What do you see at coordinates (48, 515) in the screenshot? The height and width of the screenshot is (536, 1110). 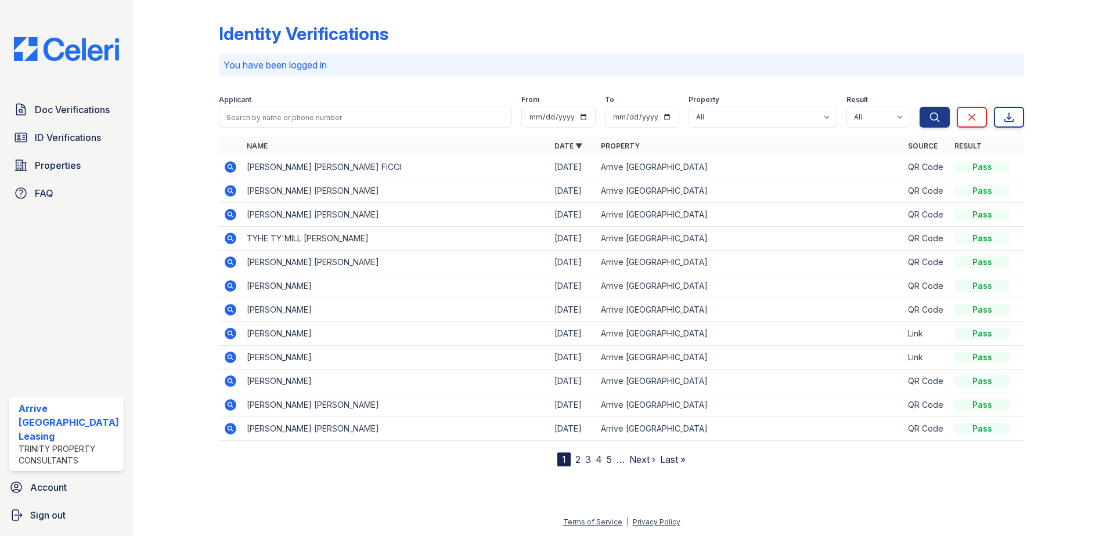 I see `span: Sign out` at bounding box center [48, 515].